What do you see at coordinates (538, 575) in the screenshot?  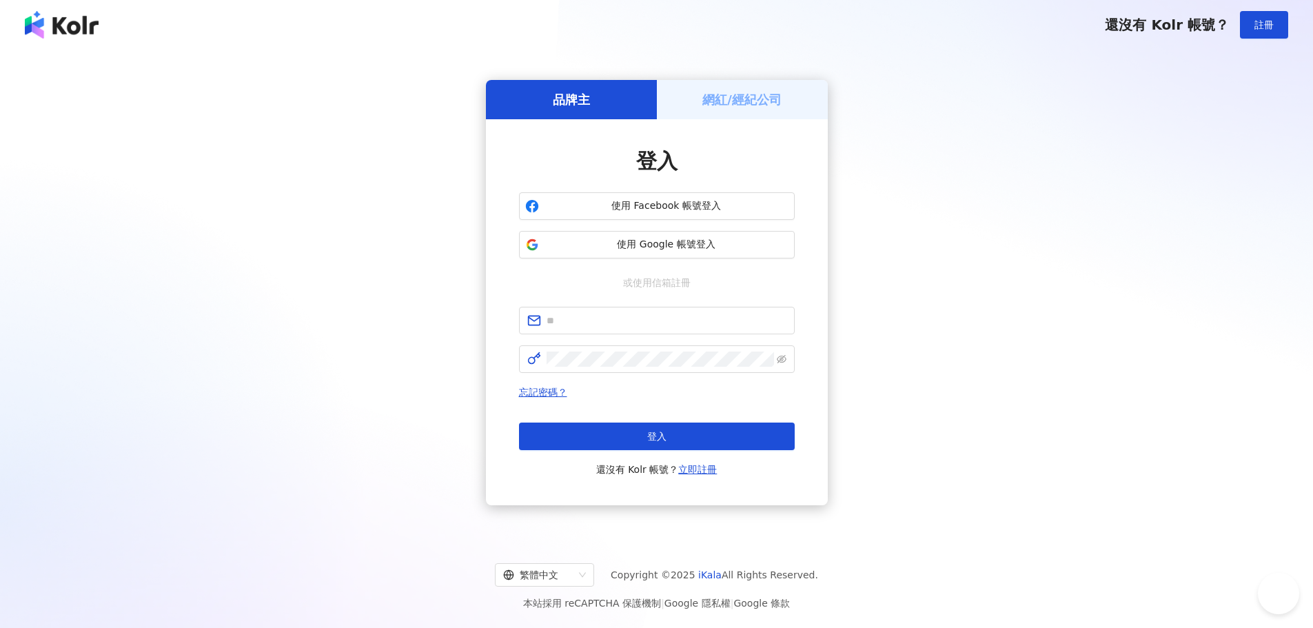 I see `div: 繁體中文` at bounding box center [538, 575].